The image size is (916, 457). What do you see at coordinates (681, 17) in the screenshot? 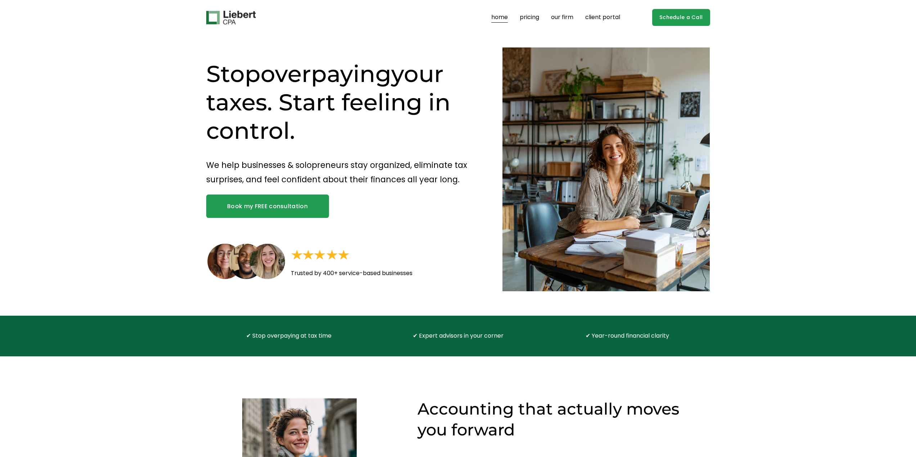
I see `a: Schedule a Call` at bounding box center [681, 17].